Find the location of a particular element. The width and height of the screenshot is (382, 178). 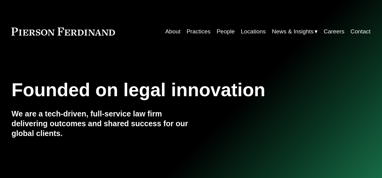

a: Contact is located at coordinates (360, 32).